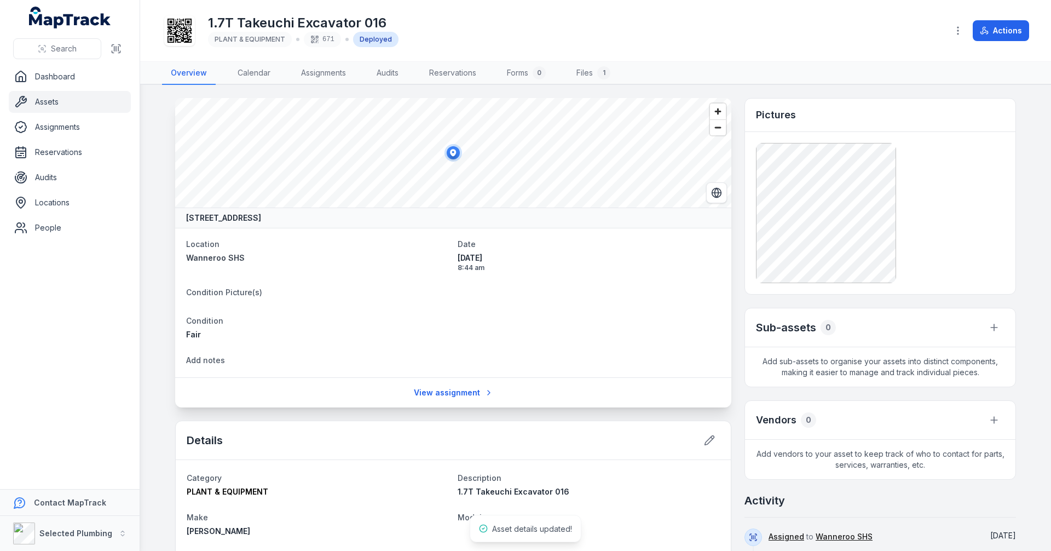 The image size is (1051, 551). Describe the element at coordinates (205, 440) in the screenshot. I see `h2: Details` at that location.